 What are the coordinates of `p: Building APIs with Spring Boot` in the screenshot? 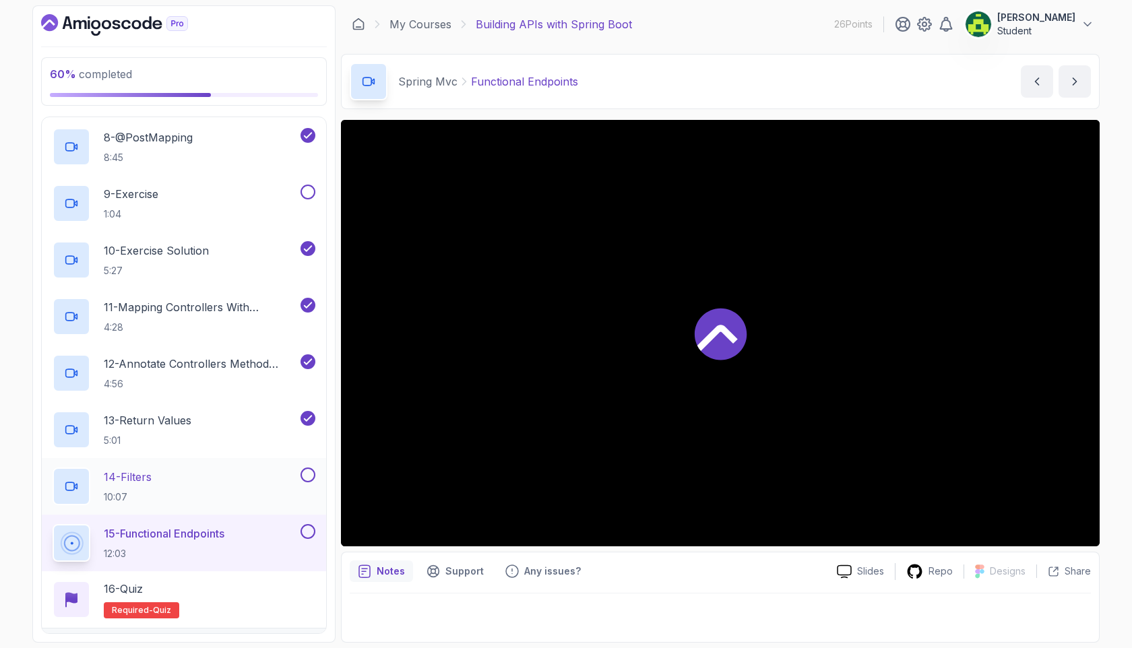 It's located at (554, 24).